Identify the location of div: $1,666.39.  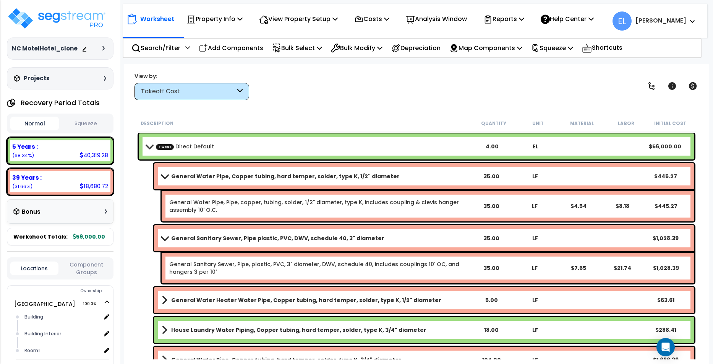
(665, 359).